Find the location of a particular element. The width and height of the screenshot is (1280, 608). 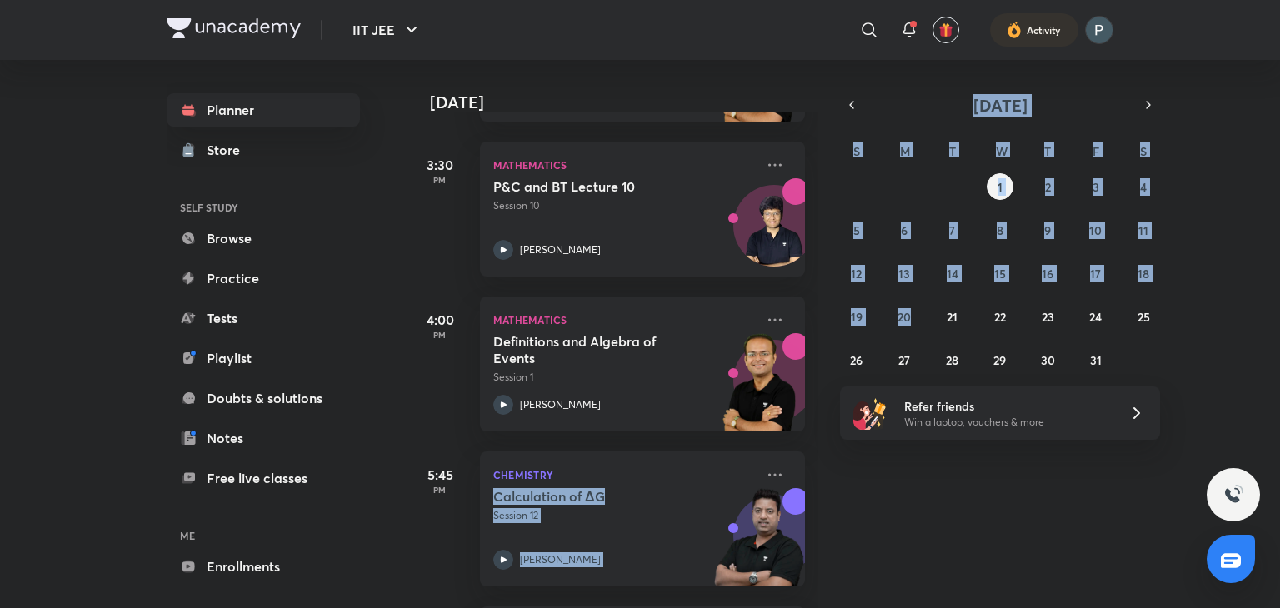

abbr: October 28, 2025 is located at coordinates (952, 360).